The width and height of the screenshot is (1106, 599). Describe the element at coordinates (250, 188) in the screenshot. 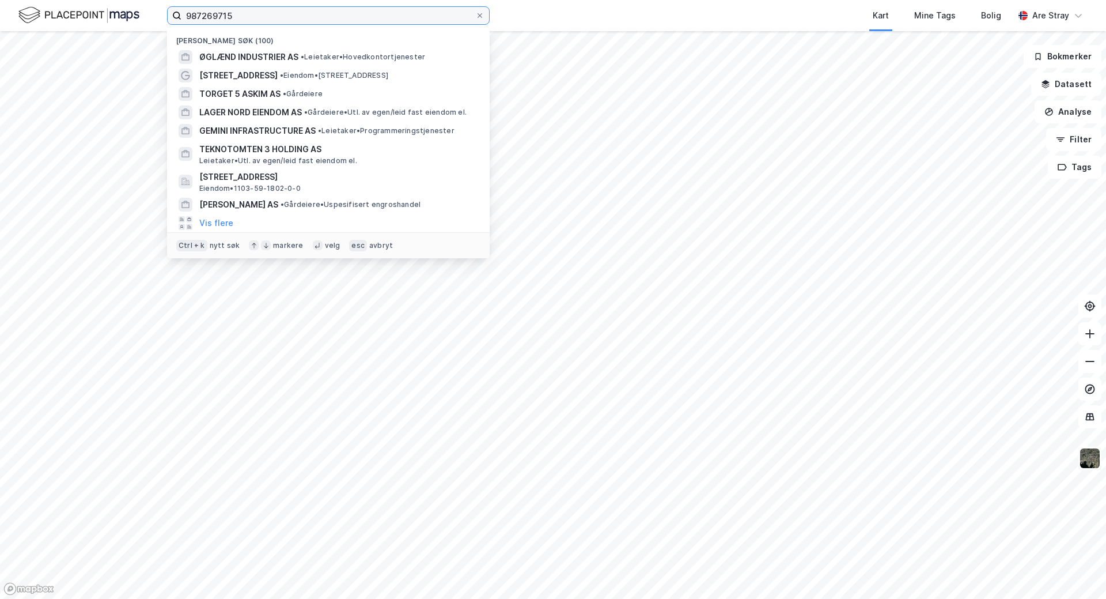

I see `span: Eiendom • 1103-59-1802-0-0` at that location.